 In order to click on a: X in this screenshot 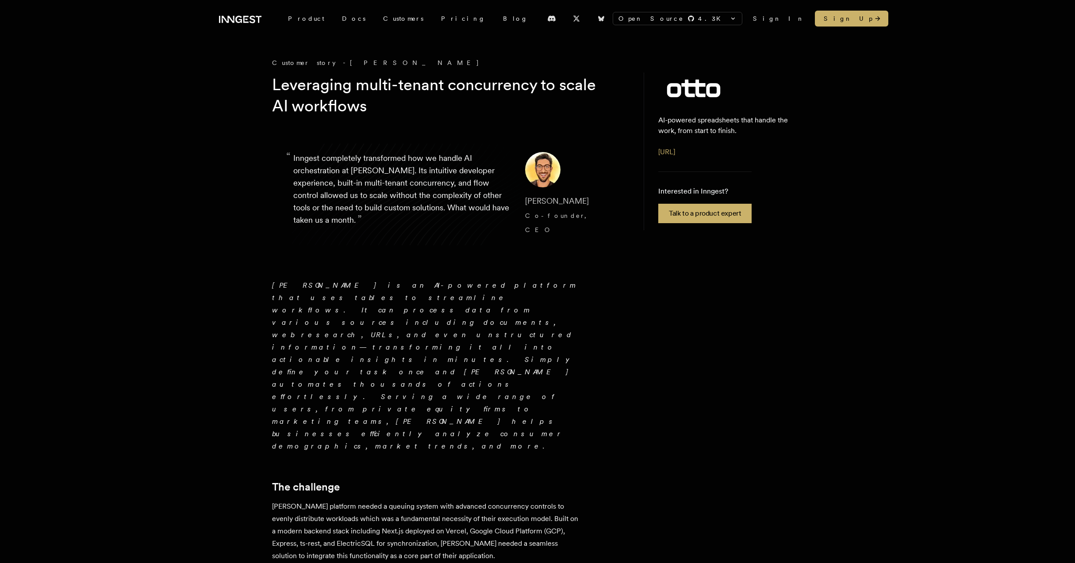, I will do `click(576, 19)`.